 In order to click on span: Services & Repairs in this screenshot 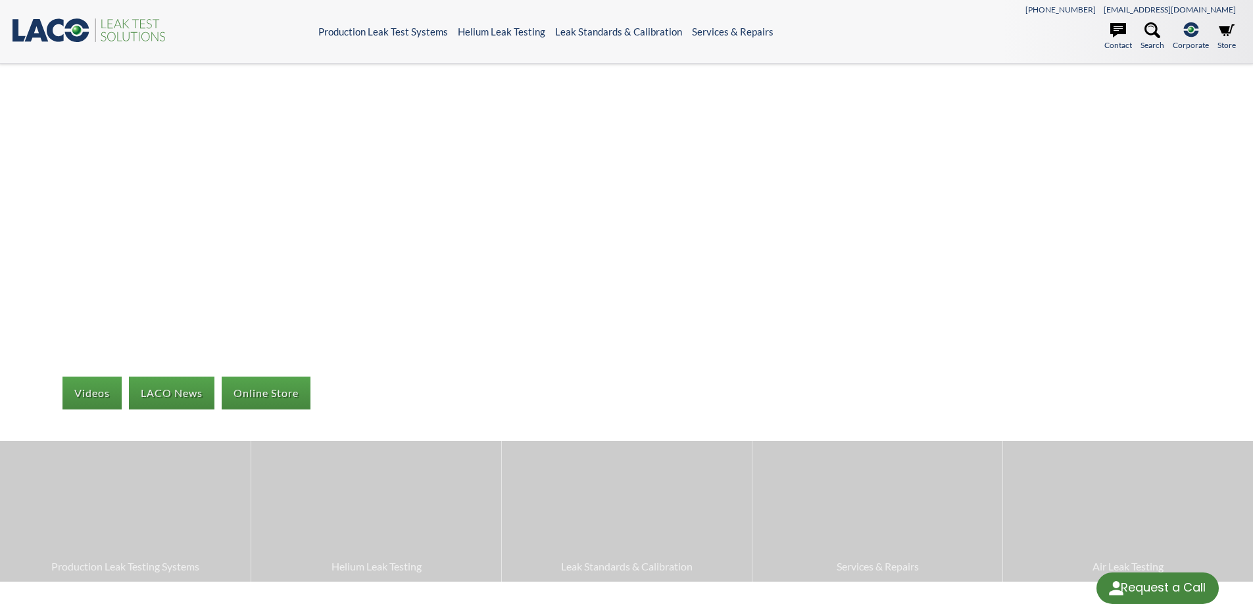, I will do `click(877, 567)`.